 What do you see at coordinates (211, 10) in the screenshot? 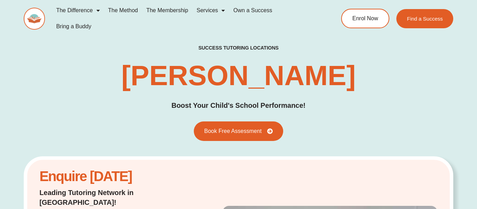
I see `a: Services` at bounding box center [211, 10].